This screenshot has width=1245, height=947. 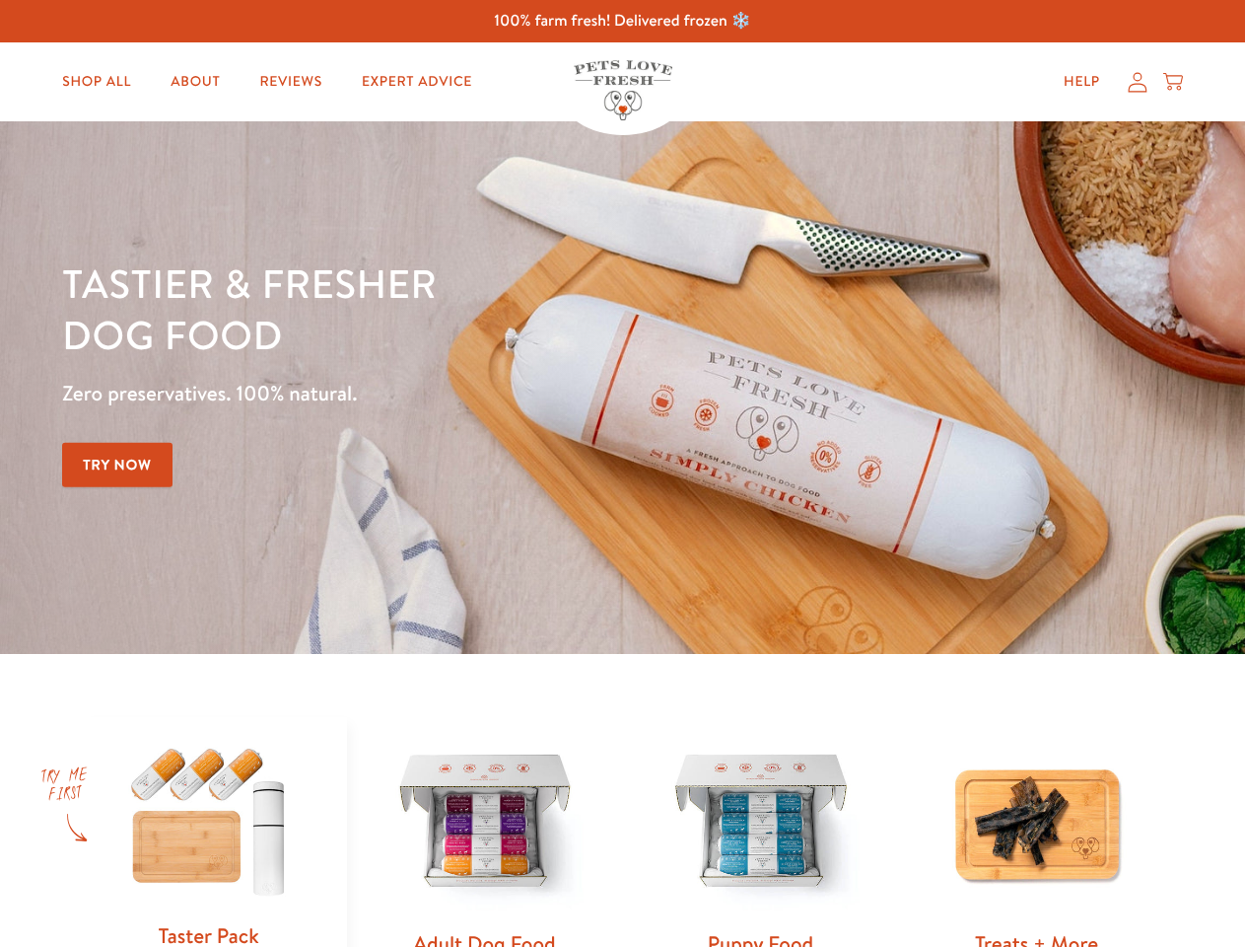 I want to click on a: Reviews, so click(x=290, y=82).